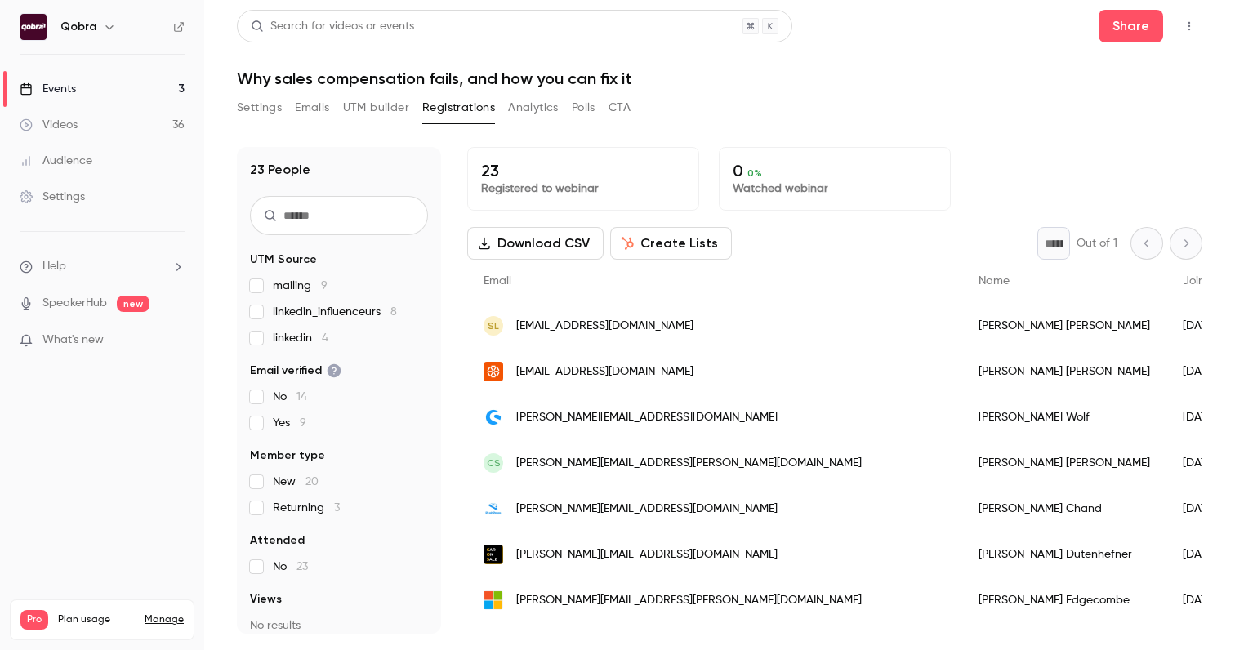  What do you see at coordinates (583, 171) in the screenshot?
I see `p: 23` at bounding box center [583, 171].